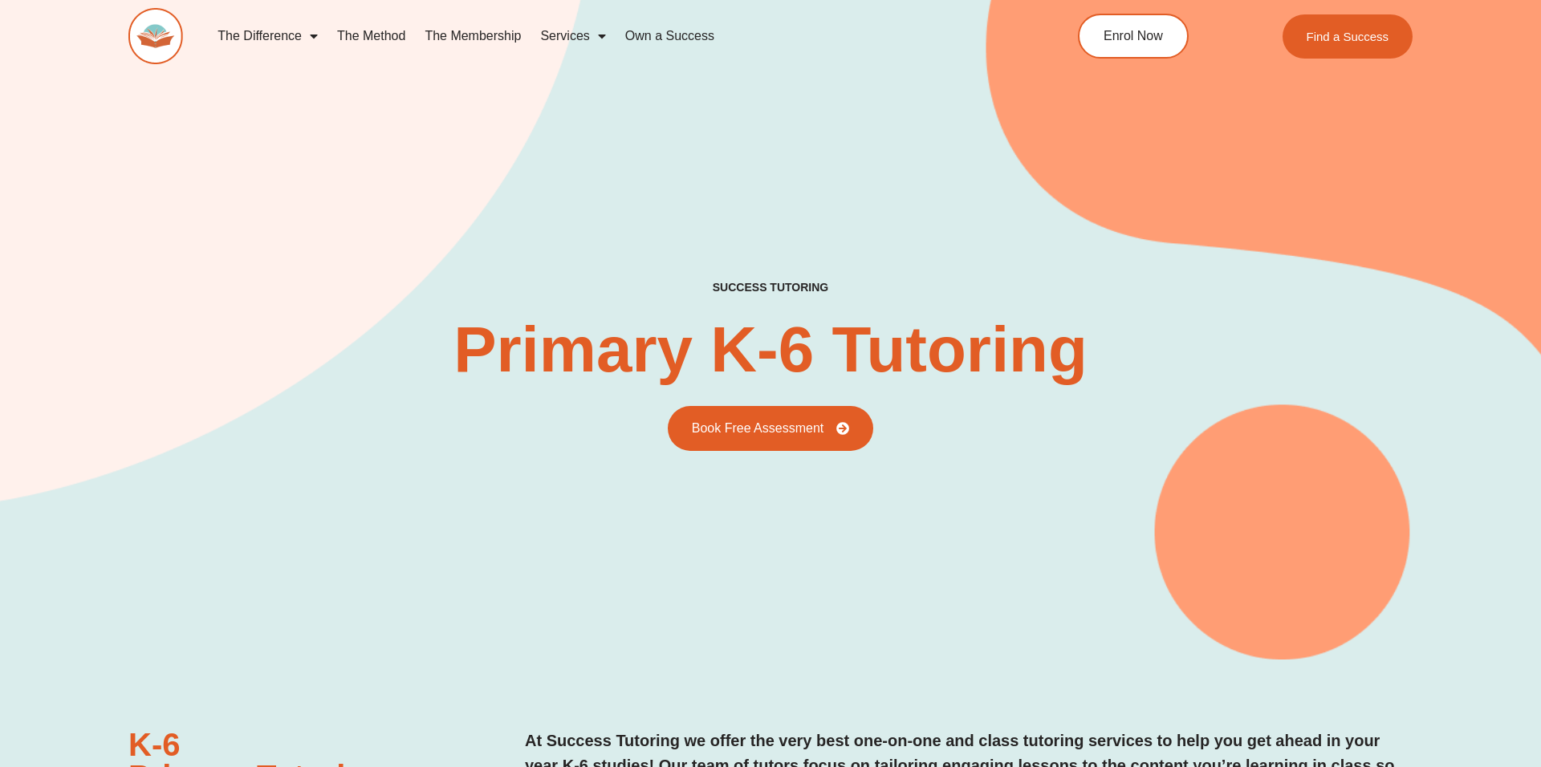 The width and height of the screenshot is (1541, 767). What do you see at coordinates (473, 36) in the screenshot?
I see `a: The Membership` at bounding box center [473, 36].